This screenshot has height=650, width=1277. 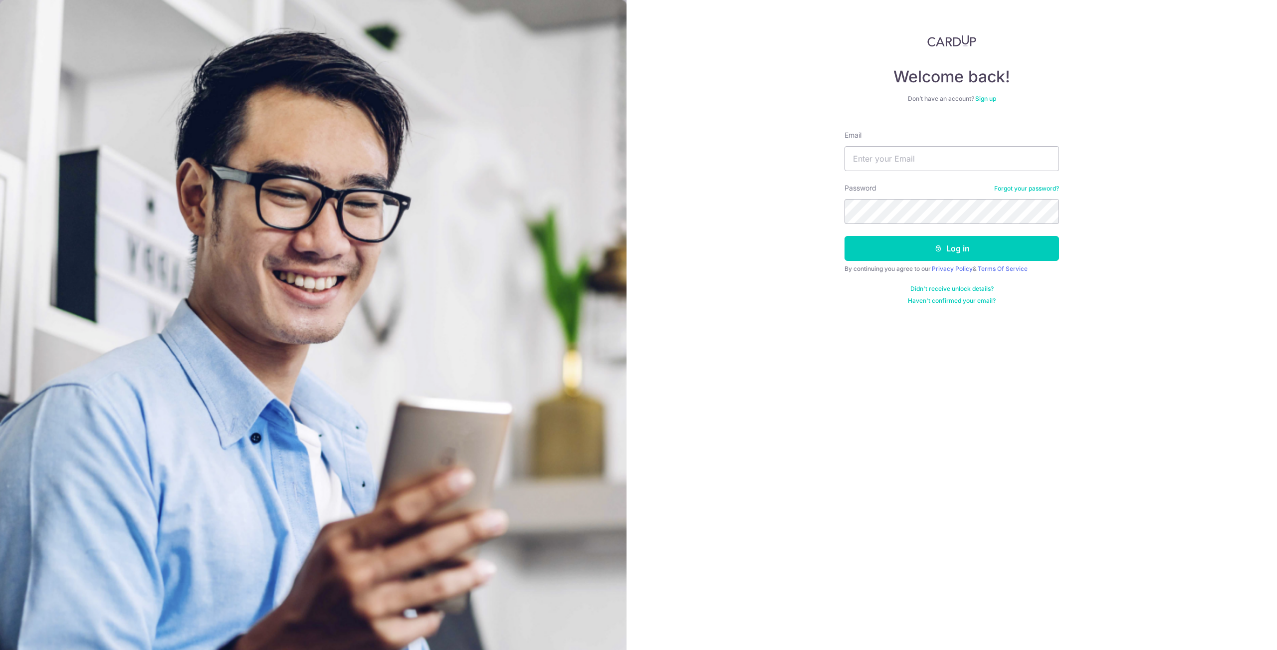 I want to click on div: By continuing you agree to our &, so click(x=952, y=269).